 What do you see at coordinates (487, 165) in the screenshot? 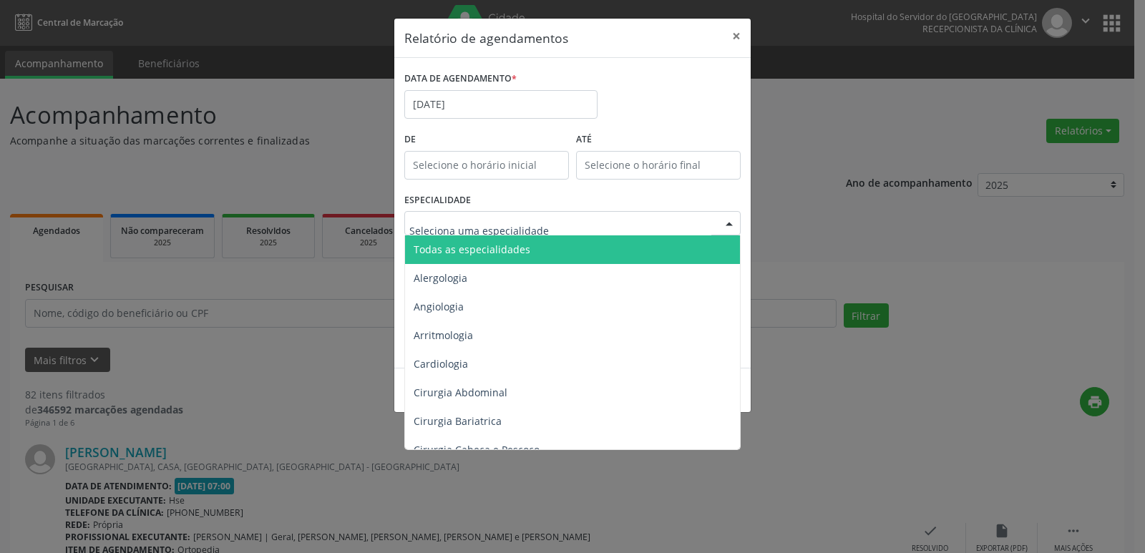
I see `input: Selecione o horário inicial` at bounding box center [487, 165].